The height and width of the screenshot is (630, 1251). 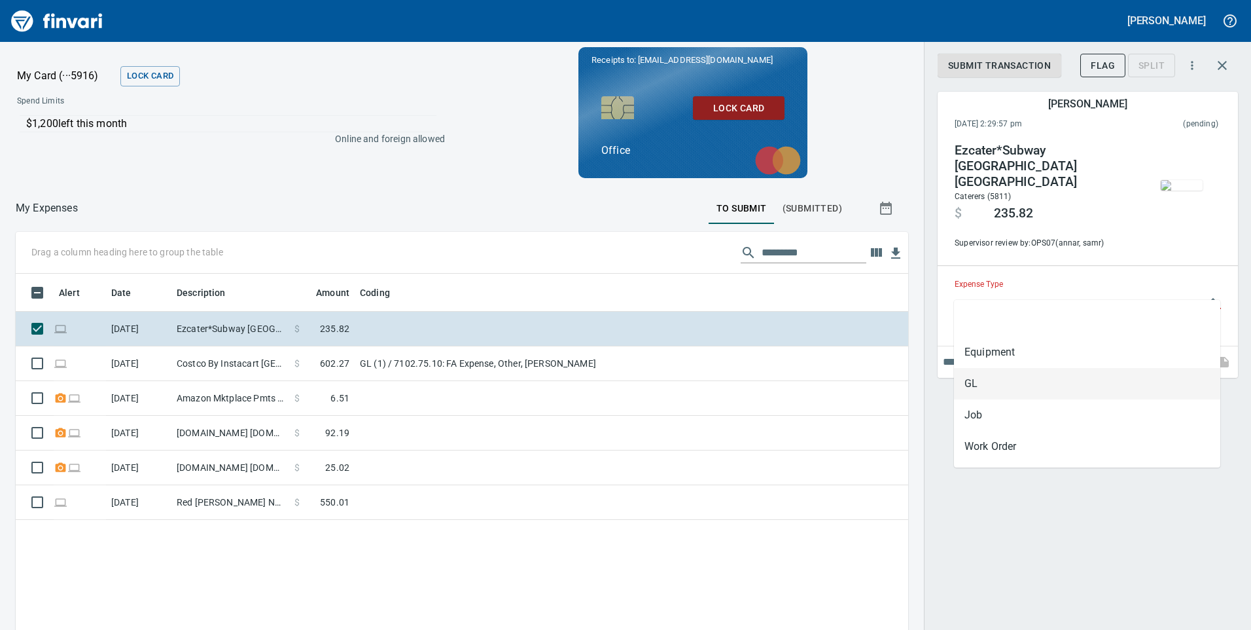 I want to click on p: My Expenses, so click(x=46, y=208).